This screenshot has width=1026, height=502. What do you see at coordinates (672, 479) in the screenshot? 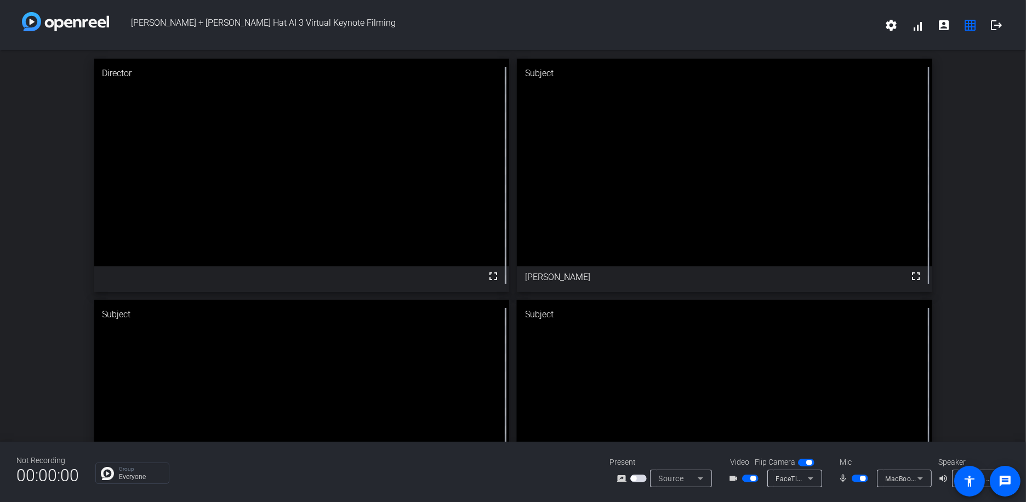
I see `span: Source` at bounding box center [672, 479].